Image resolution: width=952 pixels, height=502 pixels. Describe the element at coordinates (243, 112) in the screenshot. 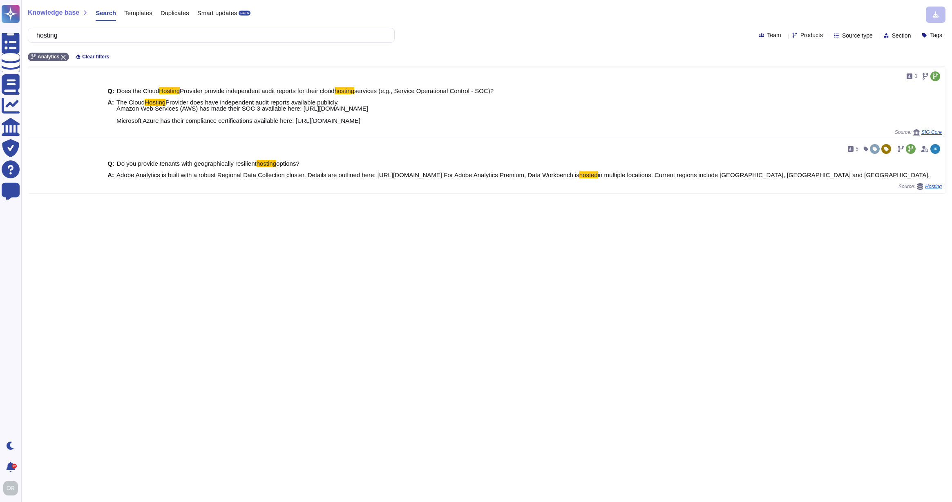

I see `span: Provider does have independent audit reports available publicly. Amazon Web Services (AWS) has ma...` at that location.